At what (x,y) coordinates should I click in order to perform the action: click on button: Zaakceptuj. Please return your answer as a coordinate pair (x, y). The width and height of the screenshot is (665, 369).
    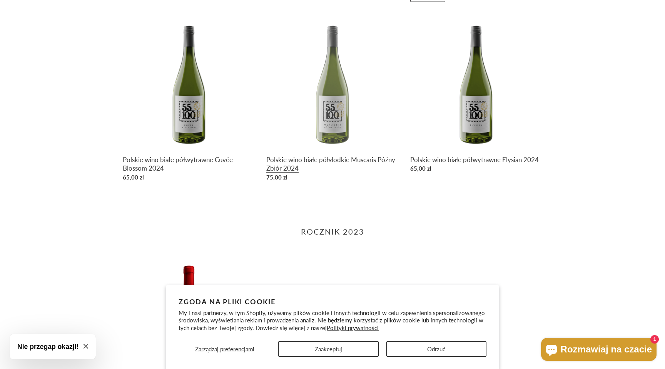
    Looking at the image, I should click on (328, 349).